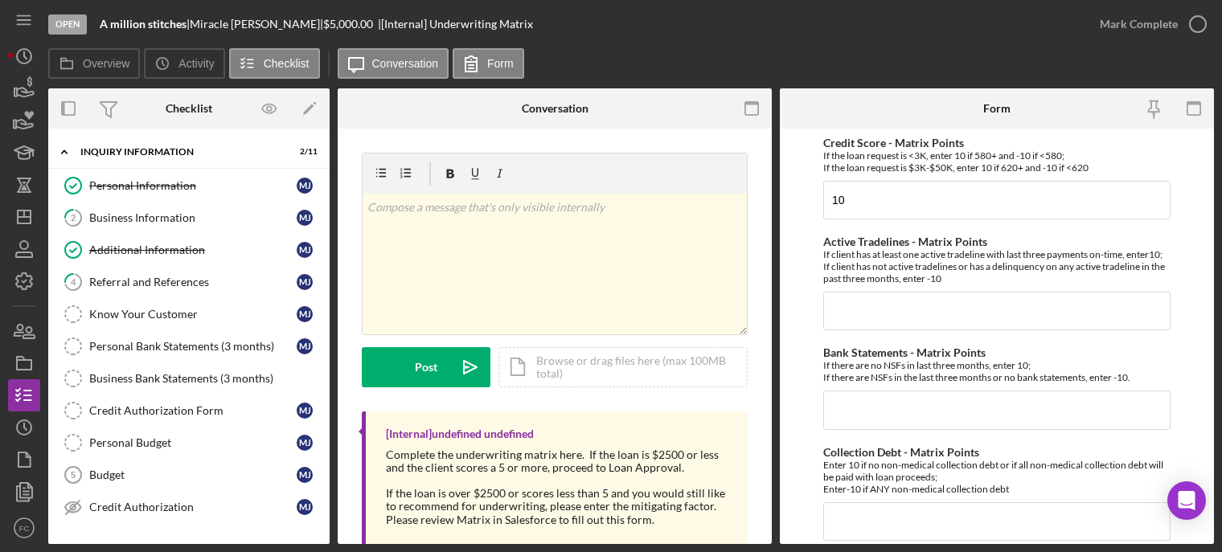  Describe the element at coordinates (106, 63) in the screenshot. I see `label: Overview` at that location.